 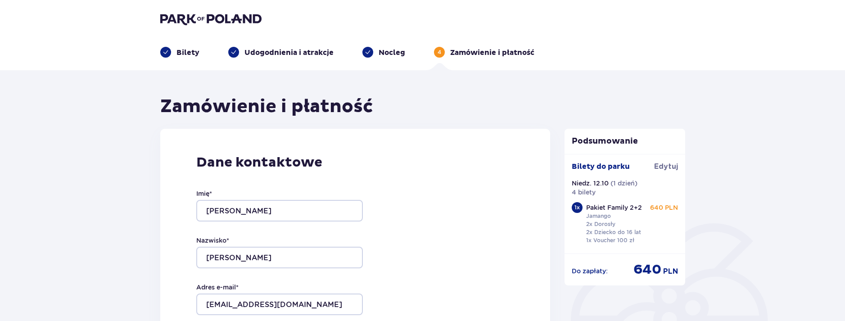 I want to click on p: Niedz. 12.10, so click(x=590, y=183).